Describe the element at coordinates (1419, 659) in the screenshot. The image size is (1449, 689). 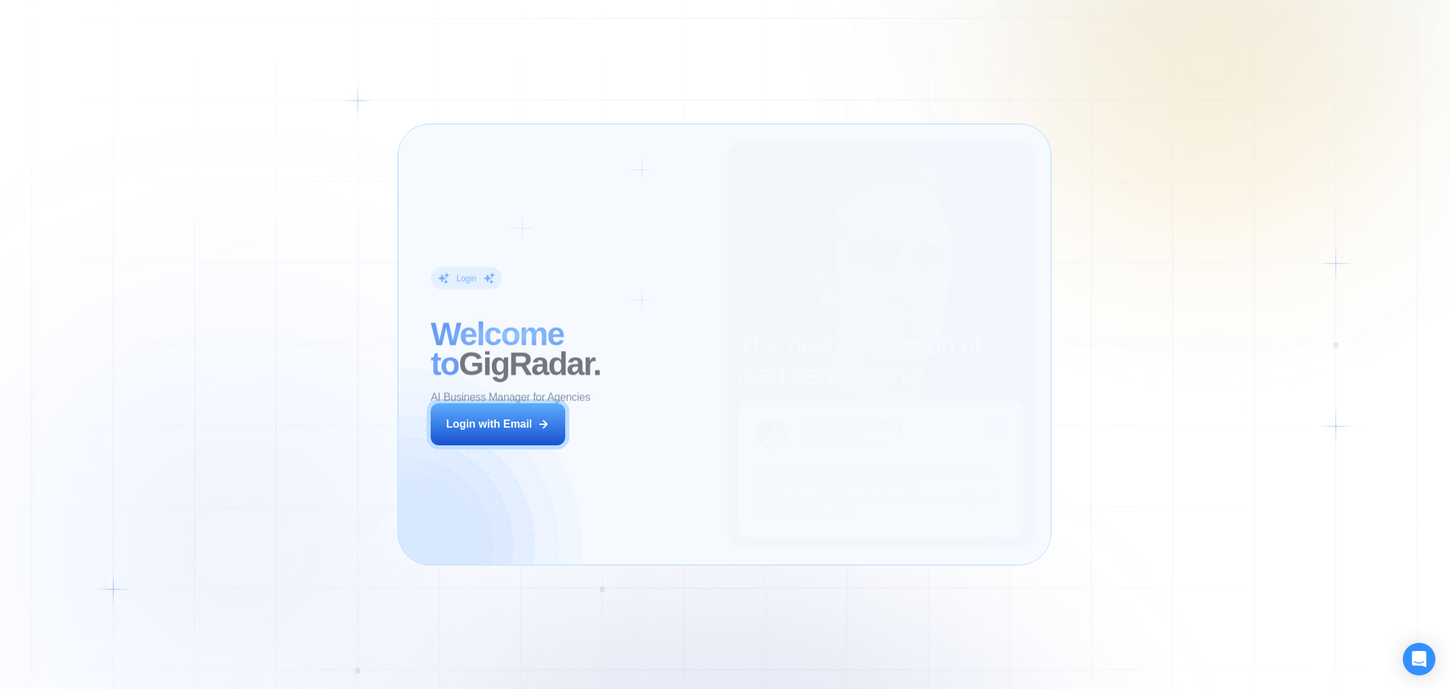
I see `div: Open Intercom Messenger` at that location.